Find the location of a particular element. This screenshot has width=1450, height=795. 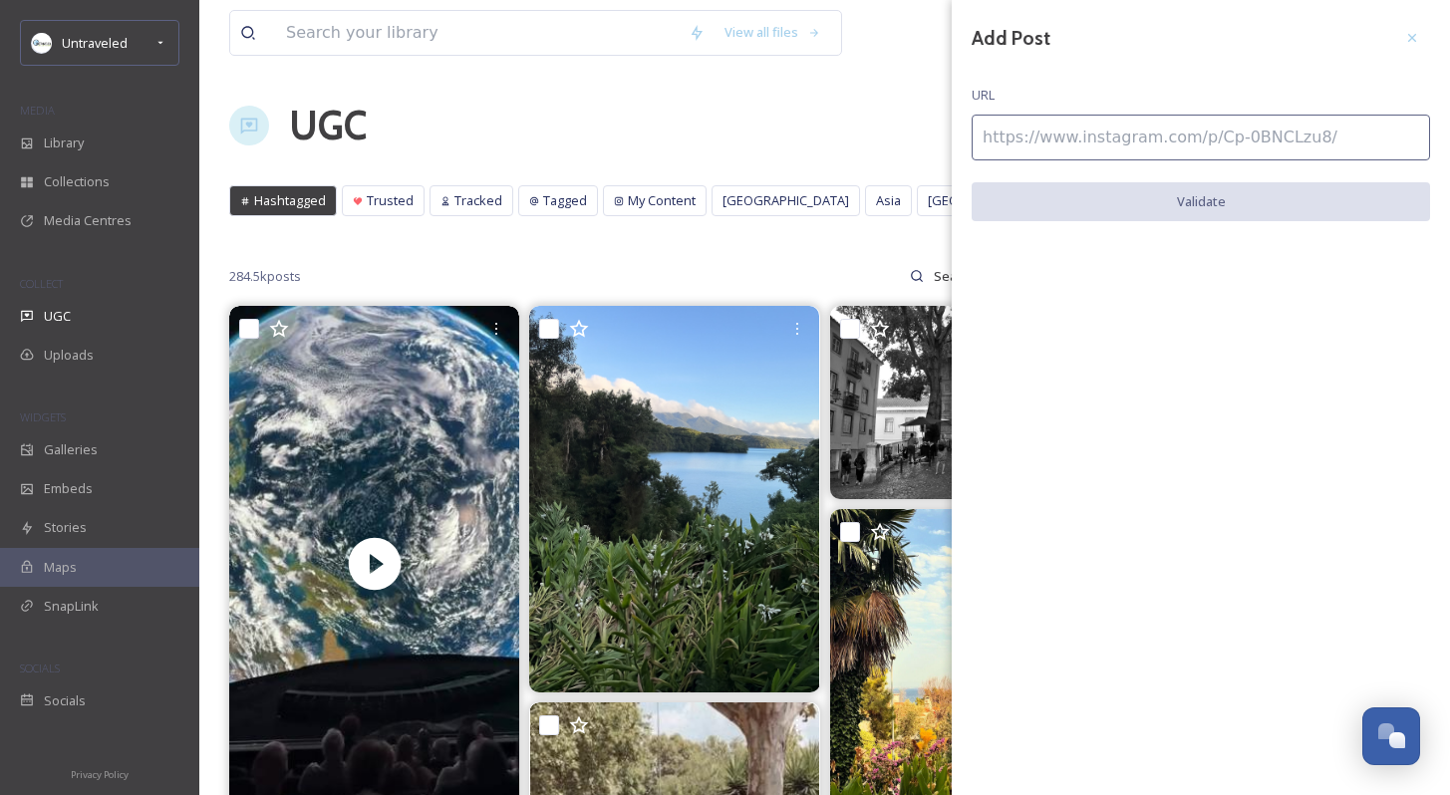

span: Collections is located at coordinates (77, 181).